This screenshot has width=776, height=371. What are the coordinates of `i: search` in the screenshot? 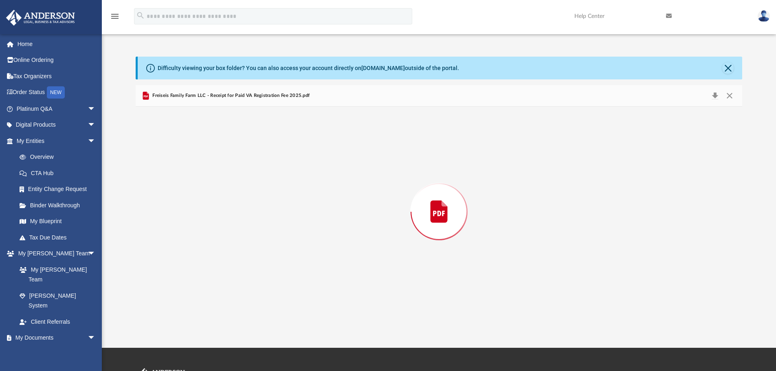 It's located at (141, 15).